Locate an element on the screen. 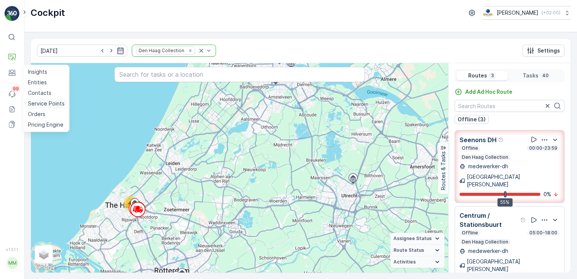  img: basis-logo_rgb2x.png is located at coordinates (488, 13).